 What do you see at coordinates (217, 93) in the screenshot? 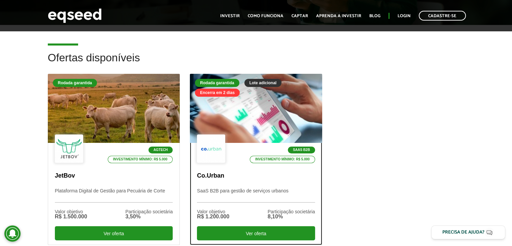
I see `div: Encerra em 2 dias` at bounding box center [217, 93].